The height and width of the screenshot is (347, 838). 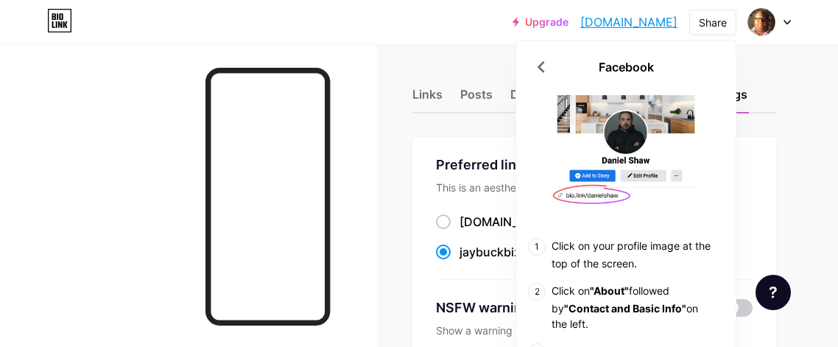 What do you see at coordinates (713, 22) in the screenshot?
I see `div: Share` at bounding box center [713, 22].